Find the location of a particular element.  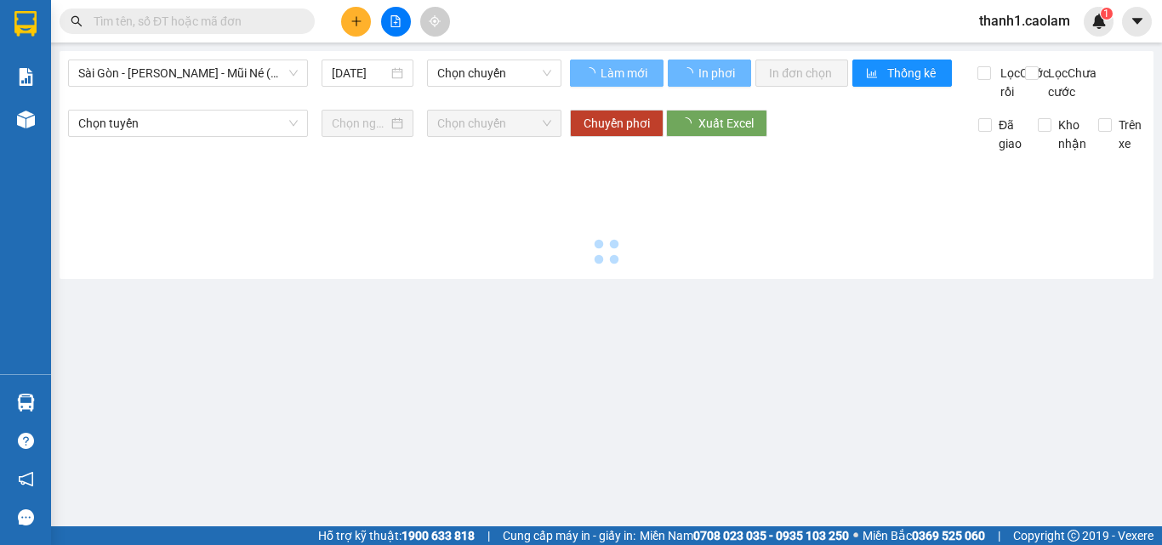

span: message is located at coordinates (26, 517).